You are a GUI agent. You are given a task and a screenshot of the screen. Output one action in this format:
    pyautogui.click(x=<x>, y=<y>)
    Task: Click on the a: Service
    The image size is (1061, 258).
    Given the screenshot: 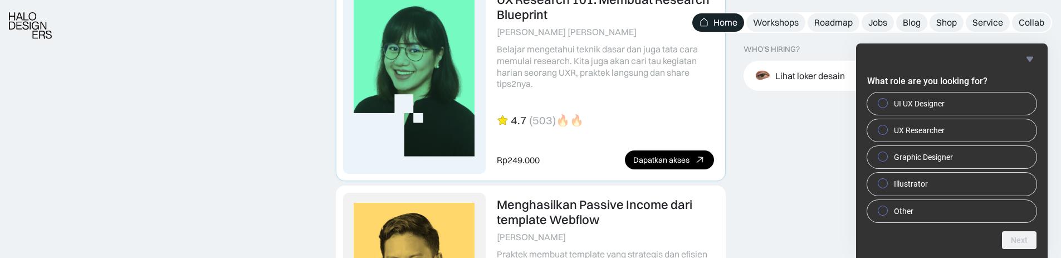 What is the action you would take?
    pyautogui.click(x=988, y=22)
    